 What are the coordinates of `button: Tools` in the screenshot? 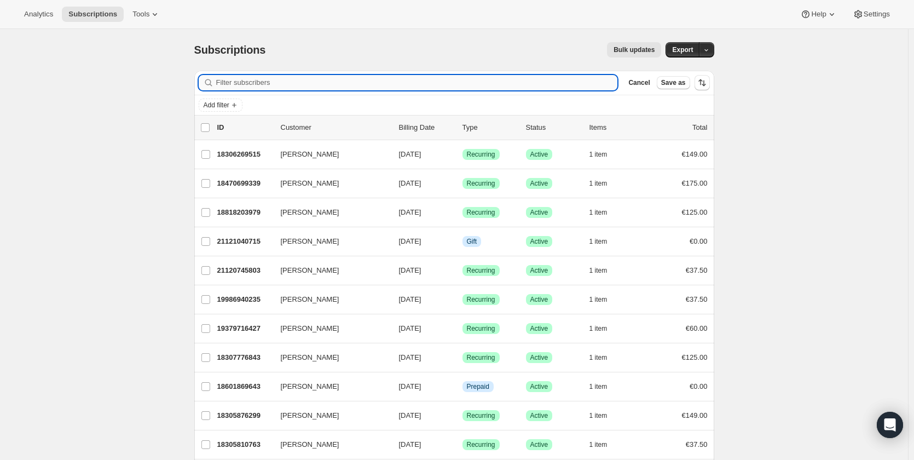 It's located at (146, 14).